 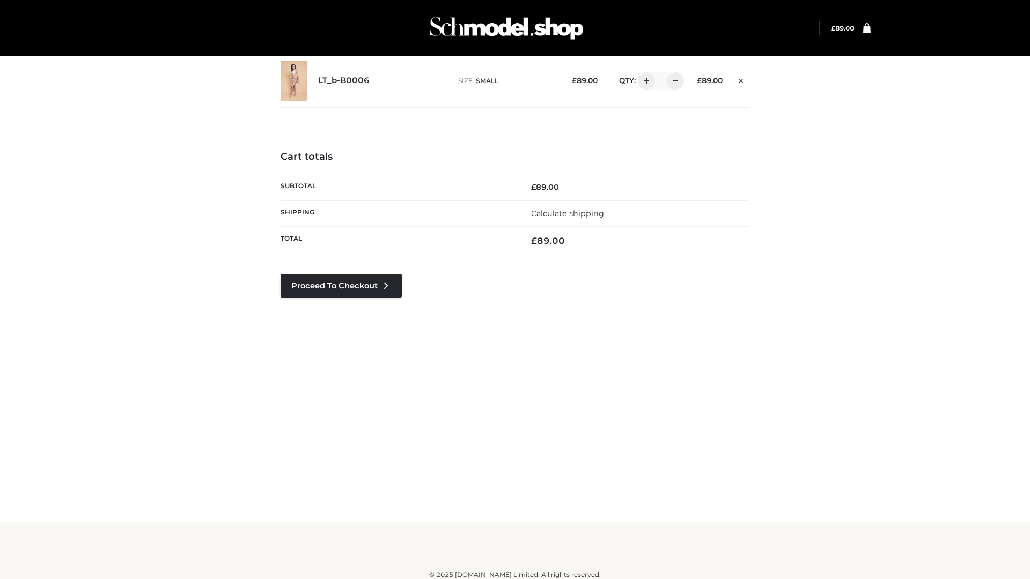 What do you see at coordinates (398, 213) in the screenshot?
I see `th: Shipping` at bounding box center [398, 213].